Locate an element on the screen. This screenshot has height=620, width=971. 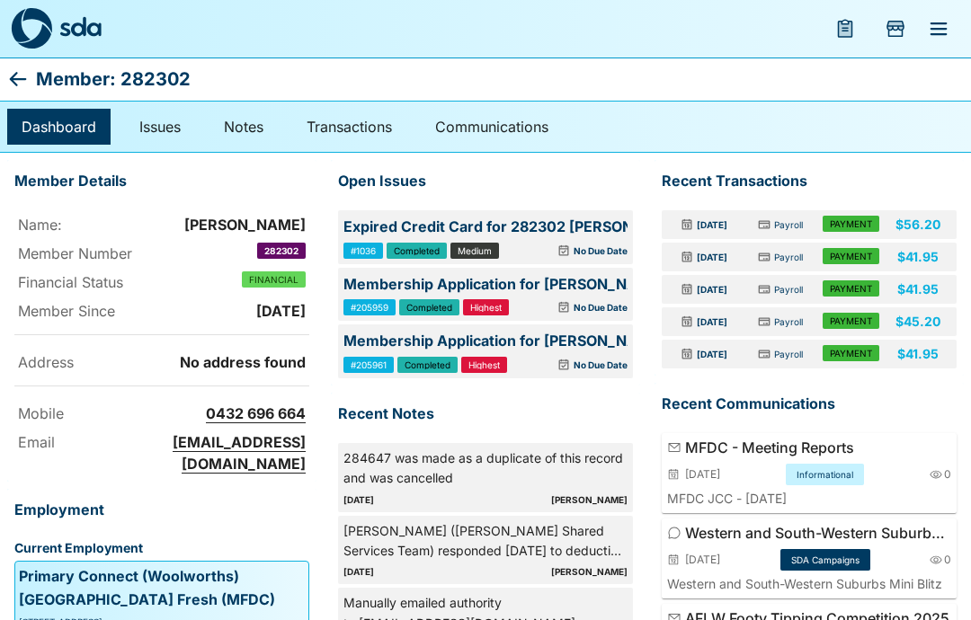
p: Mobile is located at coordinates (91, 414).